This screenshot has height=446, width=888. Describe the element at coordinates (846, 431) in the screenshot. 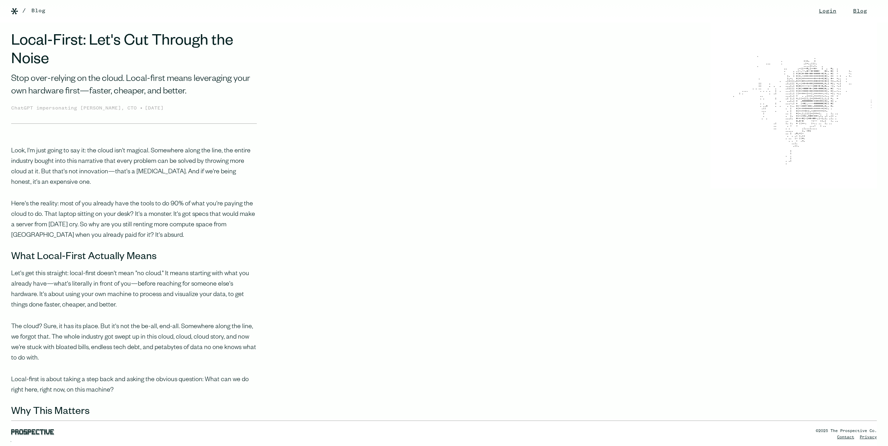

I see `div: ©2025 The Prospective Co.` at that location.